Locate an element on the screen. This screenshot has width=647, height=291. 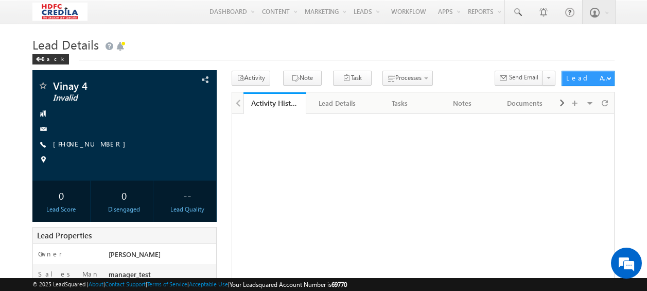
button: Task is located at coordinates (352, 78).